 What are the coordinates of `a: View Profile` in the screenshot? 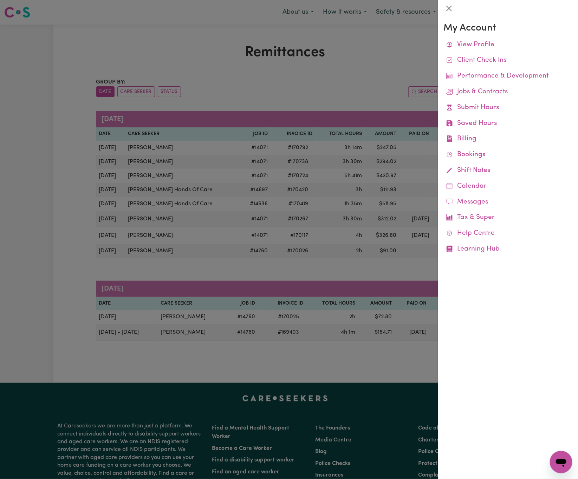 It's located at (508, 45).